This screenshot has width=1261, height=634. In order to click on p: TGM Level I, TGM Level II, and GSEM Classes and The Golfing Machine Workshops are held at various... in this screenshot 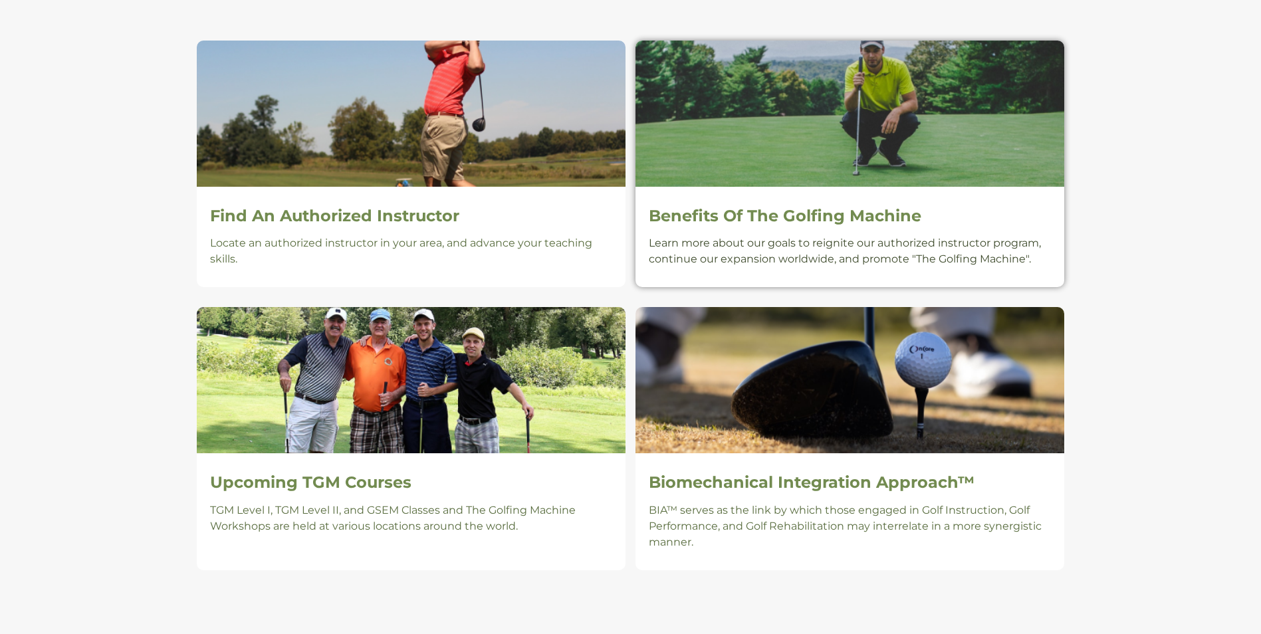, I will do `click(411, 518)`.